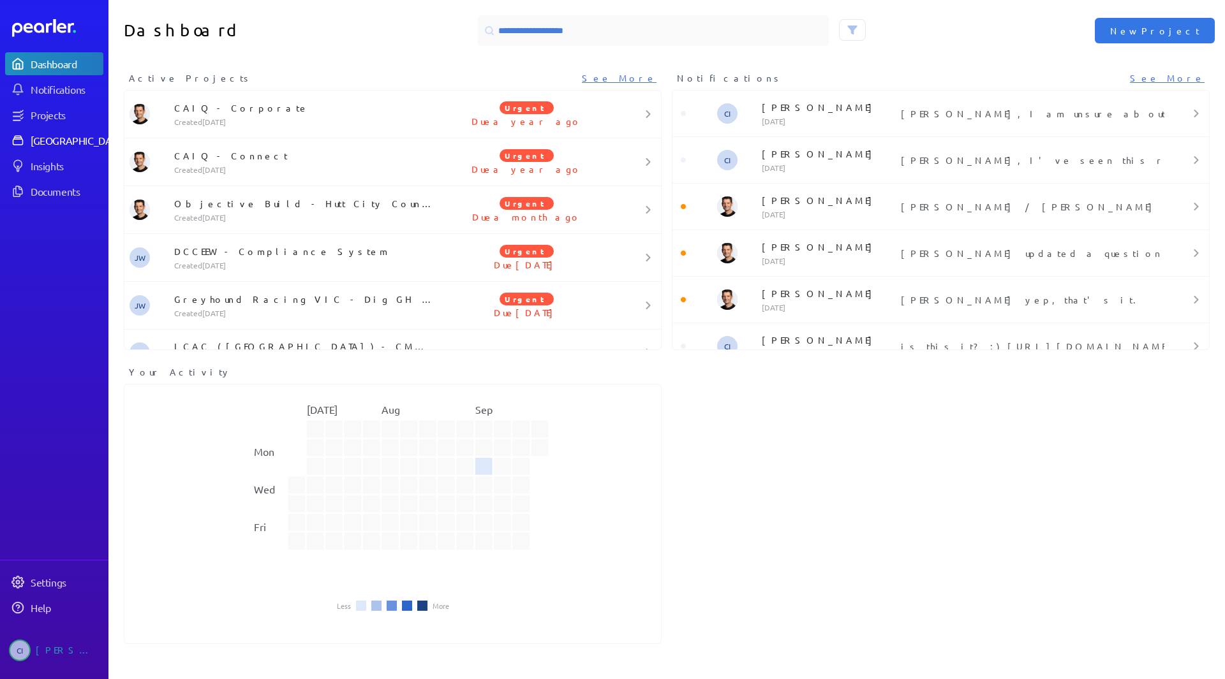  Describe the element at coordinates (306, 156) in the screenshot. I see `p: CAIQ - Connect` at that location.